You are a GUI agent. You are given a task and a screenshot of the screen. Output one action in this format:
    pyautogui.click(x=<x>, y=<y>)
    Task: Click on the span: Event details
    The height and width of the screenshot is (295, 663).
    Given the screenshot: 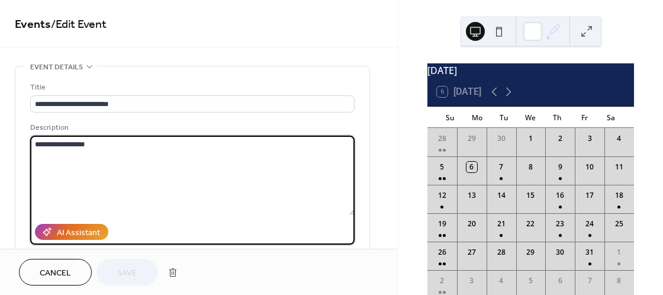 What is the action you would take?
    pyautogui.click(x=56, y=67)
    